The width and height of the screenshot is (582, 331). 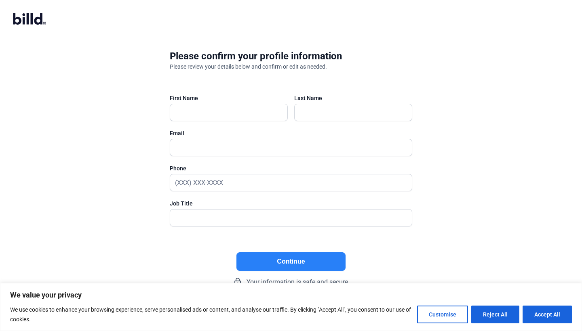 What do you see at coordinates (353, 98) in the screenshot?
I see `div: Last Name` at bounding box center [353, 98].